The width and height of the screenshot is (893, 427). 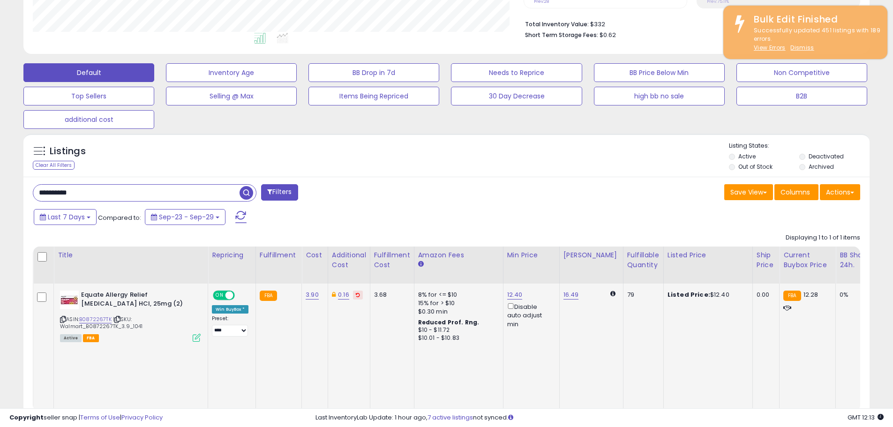 I want to click on a: B0872267TK, so click(x=95, y=319).